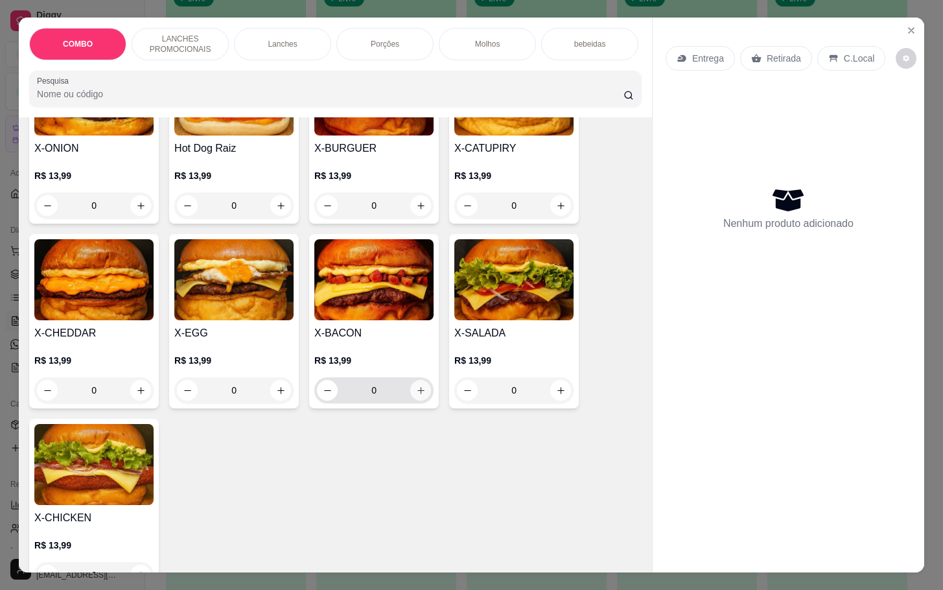  Describe the element at coordinates (234, 148) in the screenshot. I see `h4: Hot Dog Raiz` at that location.